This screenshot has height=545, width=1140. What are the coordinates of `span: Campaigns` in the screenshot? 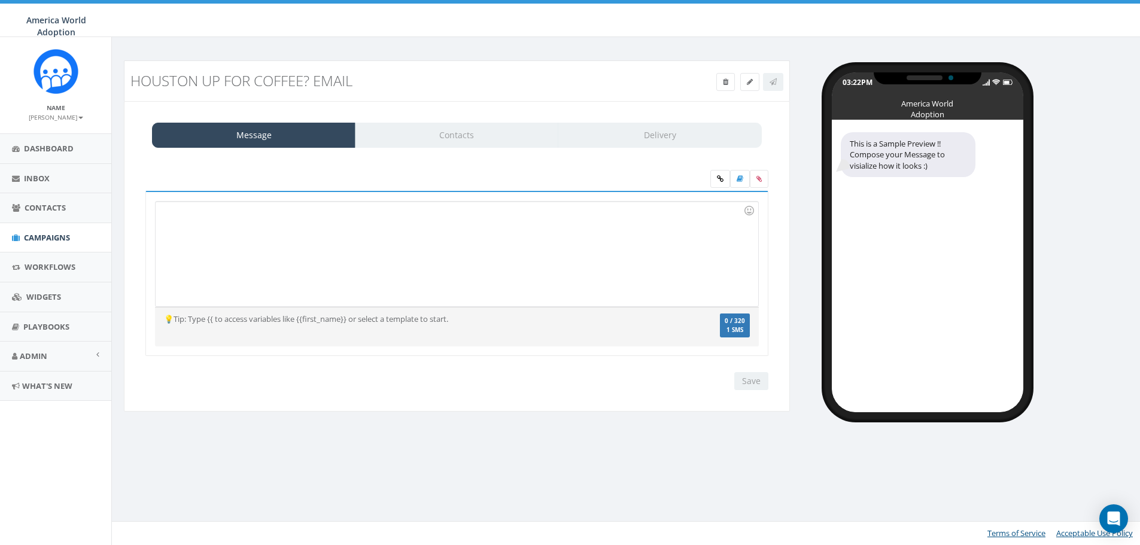 It's located at (47, 238).